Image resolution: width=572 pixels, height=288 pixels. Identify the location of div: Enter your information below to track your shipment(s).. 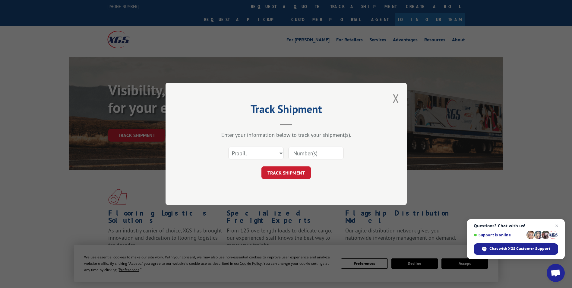
(286, 135).